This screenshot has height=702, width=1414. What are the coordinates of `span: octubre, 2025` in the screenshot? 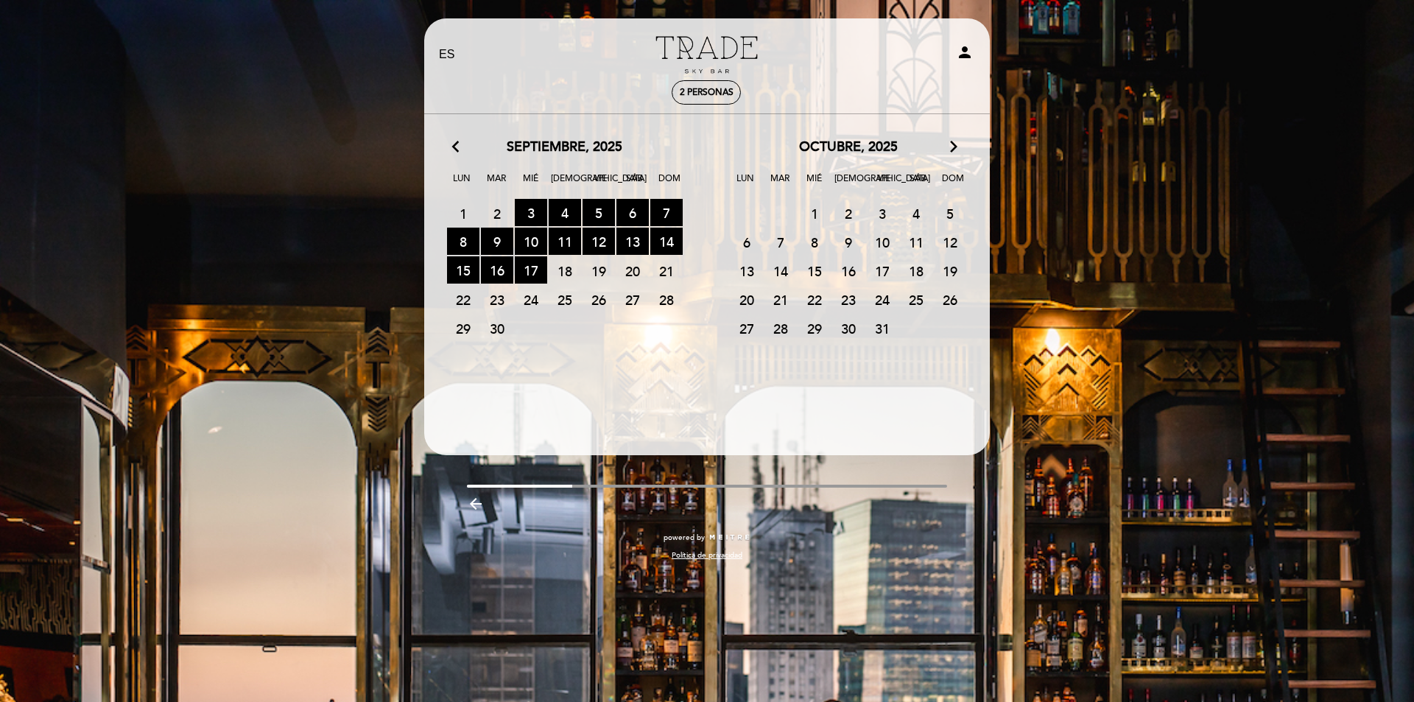 It's located at (848, 147).